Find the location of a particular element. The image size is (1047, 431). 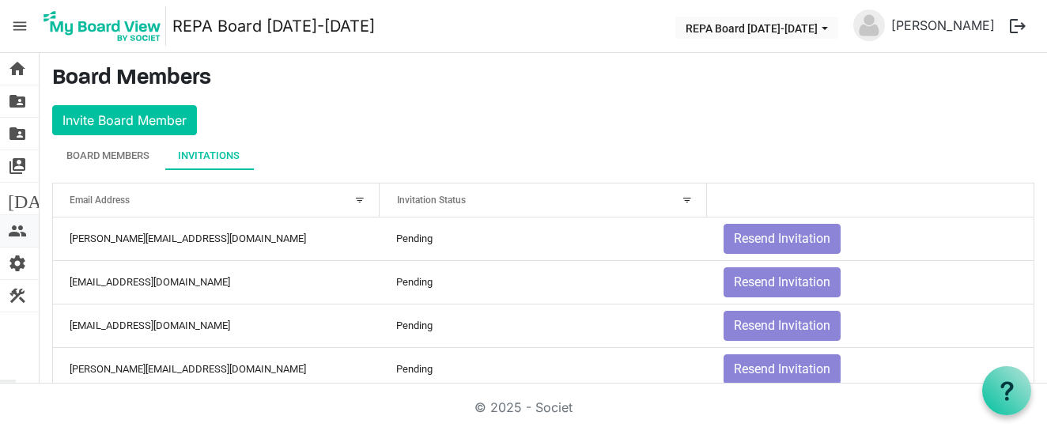

span: settings is located at coordinates (17, 263).